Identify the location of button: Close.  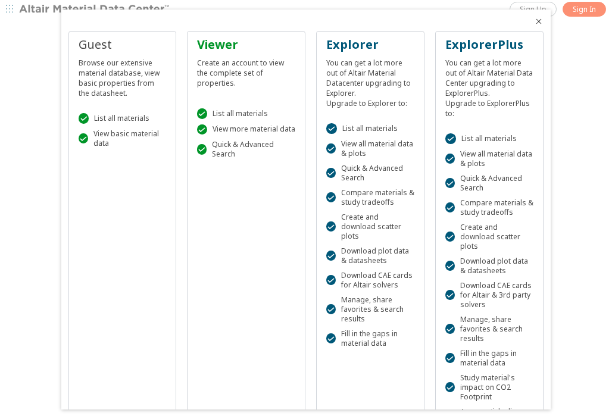
(538, 21).